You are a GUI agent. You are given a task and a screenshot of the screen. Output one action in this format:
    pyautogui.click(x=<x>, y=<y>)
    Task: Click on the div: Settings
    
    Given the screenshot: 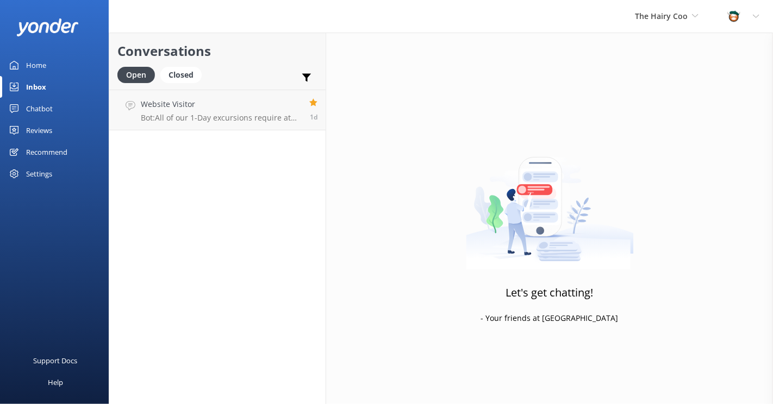 What is the action you would take?
    pyautogui.click(x=39, y=174)
    